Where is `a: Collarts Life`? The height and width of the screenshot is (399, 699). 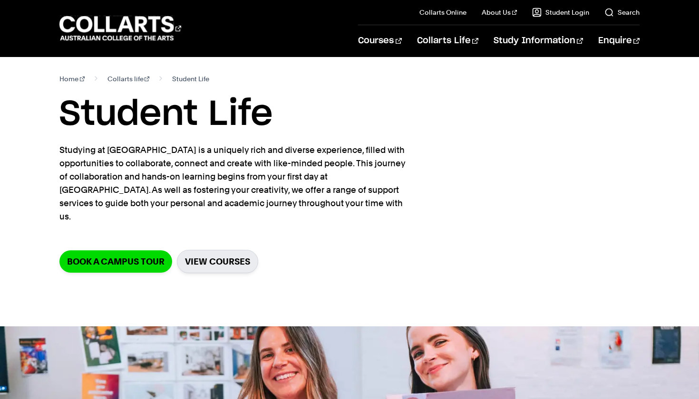
a: Collarts Life is located at coordinates (447, 41).